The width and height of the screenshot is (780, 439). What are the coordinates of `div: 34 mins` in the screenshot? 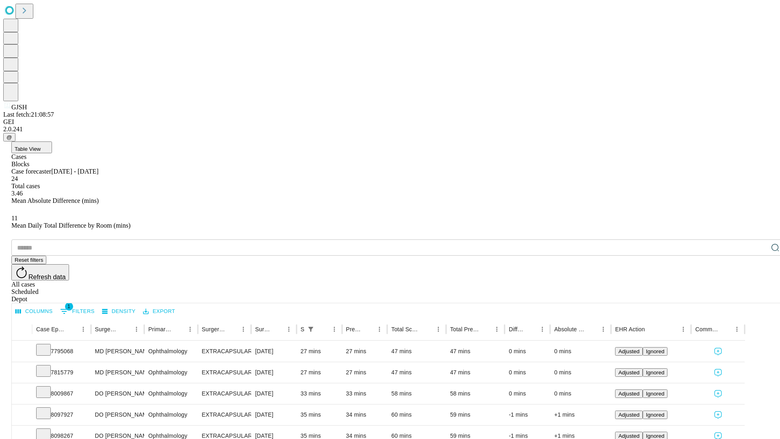 It's located at (365, 415).